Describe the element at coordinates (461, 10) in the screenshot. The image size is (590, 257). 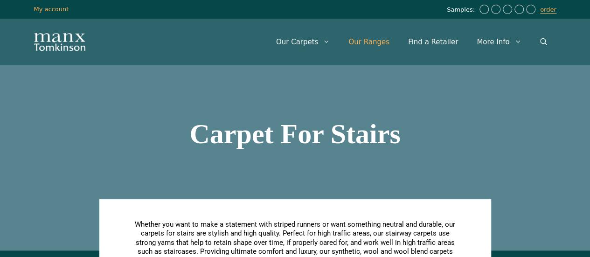
I see `span: Samples:` at that location.